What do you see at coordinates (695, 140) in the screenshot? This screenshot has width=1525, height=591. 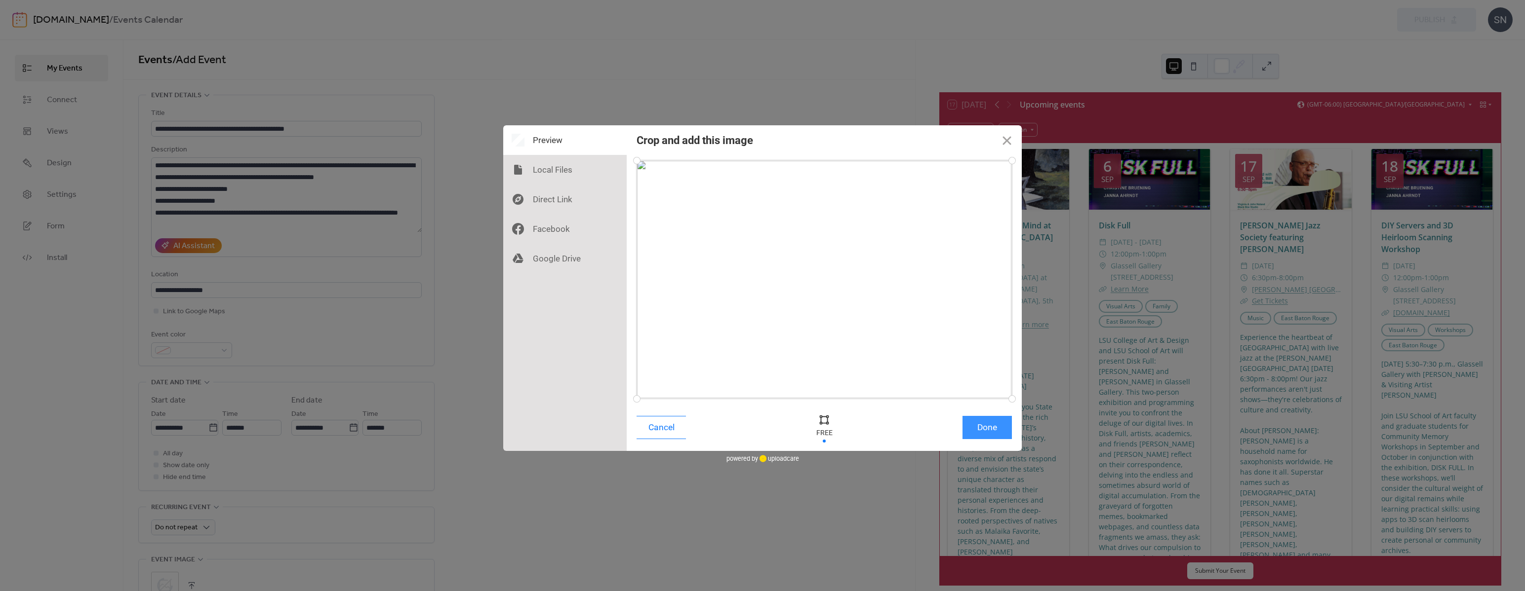 I see `div: Crop and add this image` at bounding box center [695, 140].